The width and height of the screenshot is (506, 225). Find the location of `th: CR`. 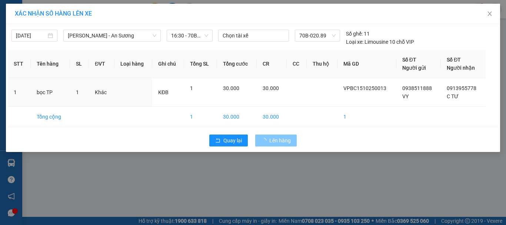

th: CR is located at coordinates (272, 64).